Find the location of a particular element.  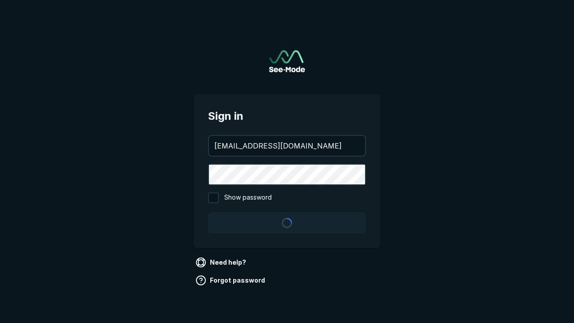

span: Sign in is located at coordinates (287, 116).